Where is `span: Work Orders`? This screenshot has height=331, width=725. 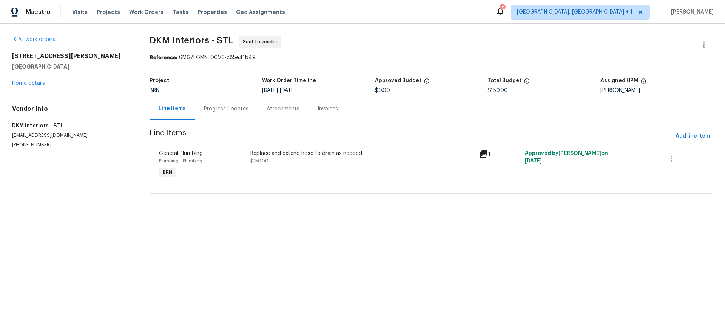 span: Work Orders is located at coordinates (146, 12).